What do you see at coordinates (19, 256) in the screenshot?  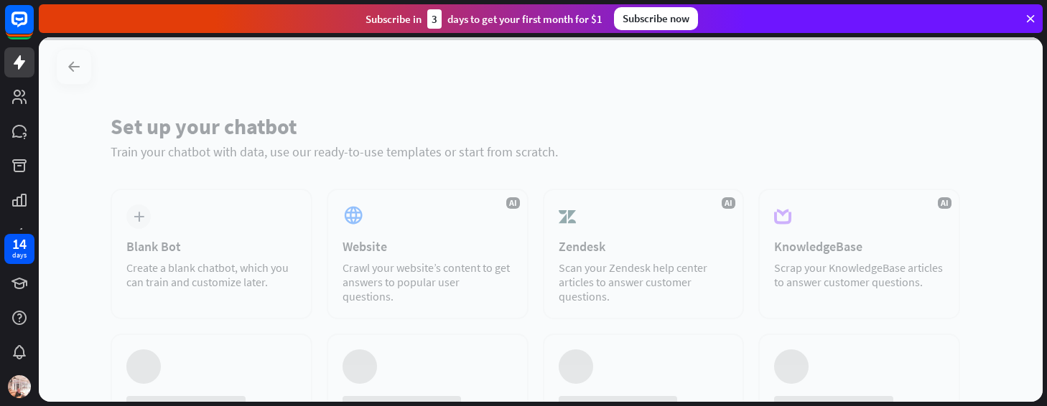 I see `div: days` at bounding box center [19, 256].